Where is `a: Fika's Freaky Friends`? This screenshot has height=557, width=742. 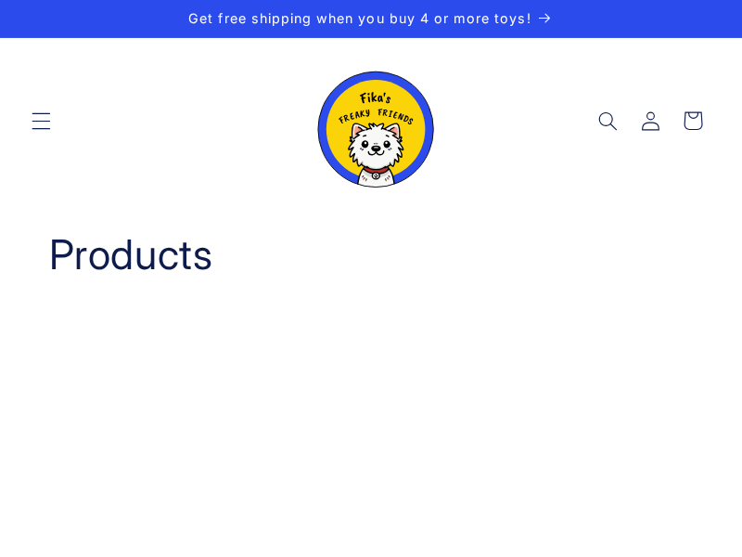 a: Fika's Freaky Friends is located at coordinates (371, 121).